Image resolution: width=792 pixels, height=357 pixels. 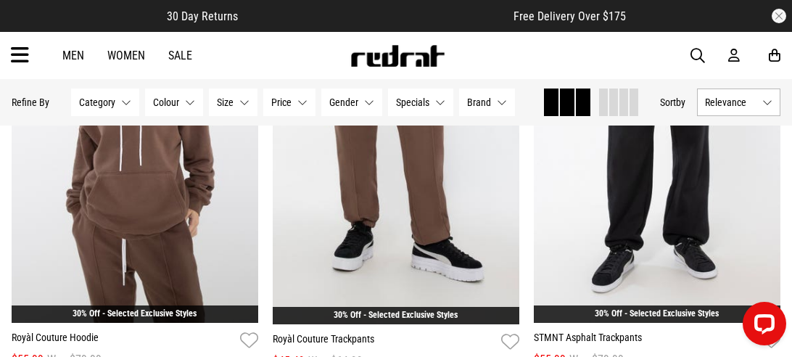 I want to click on button: Gender, so click(x=352, y=102).